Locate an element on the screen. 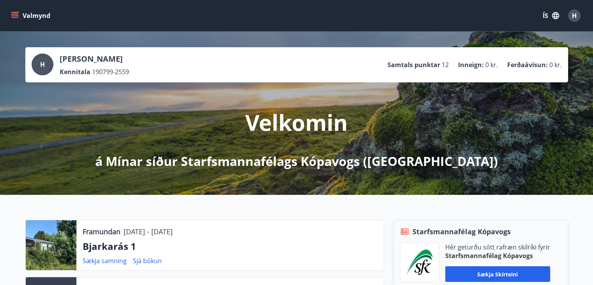  p: Velkomin is located at coordinates (296, 122).